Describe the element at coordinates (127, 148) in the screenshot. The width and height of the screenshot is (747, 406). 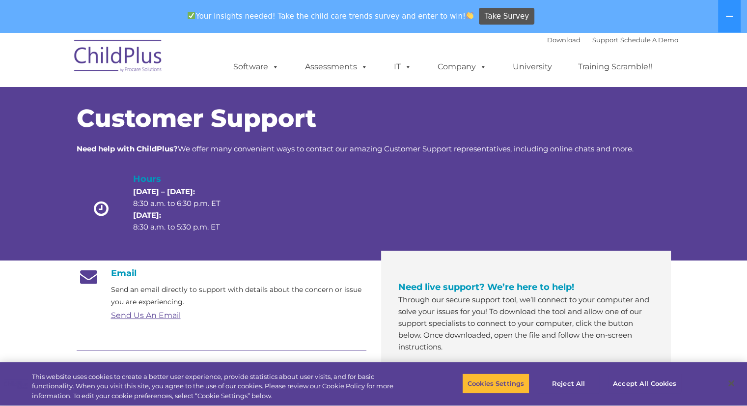
I see `strong: Need help with ChildPlus?` at that location.